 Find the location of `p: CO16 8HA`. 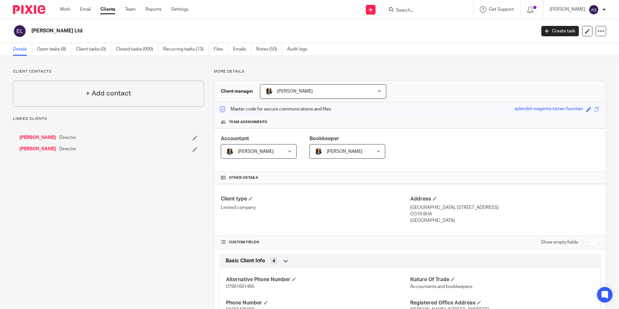

p: CO16 8HA is located at coordinates (504, 214).